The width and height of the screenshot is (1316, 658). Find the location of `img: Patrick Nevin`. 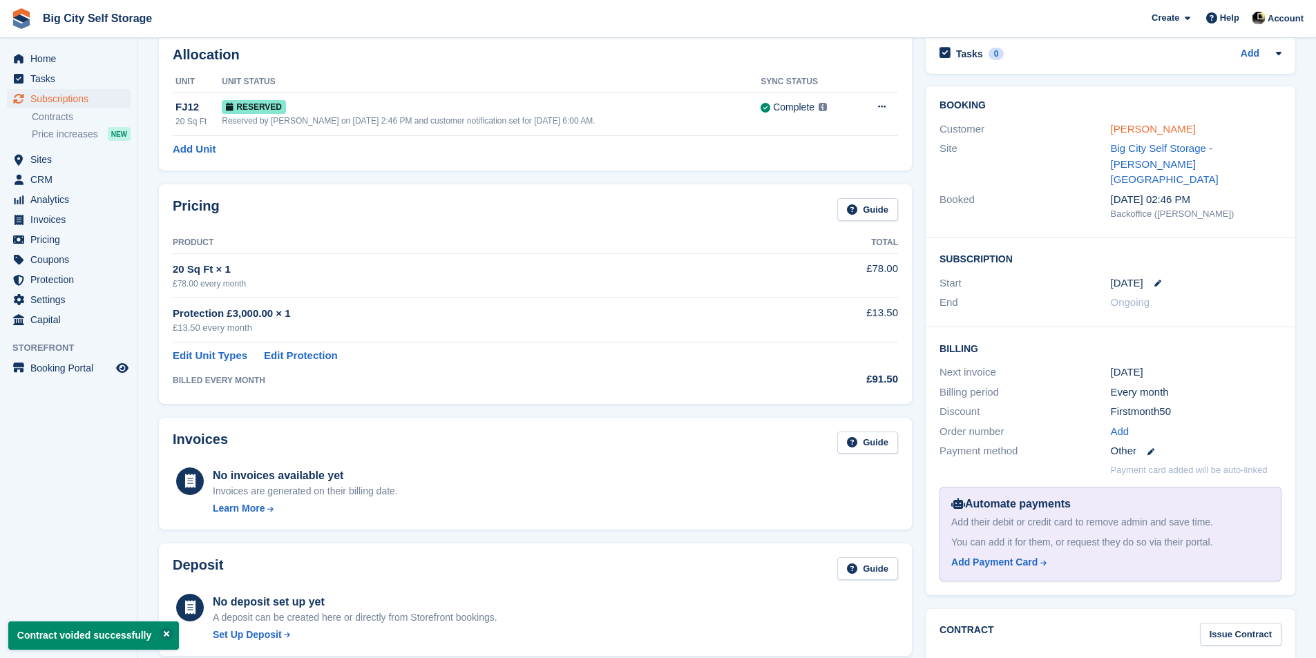

img: Patrick Nevin is located at coordinates (1258, 18).